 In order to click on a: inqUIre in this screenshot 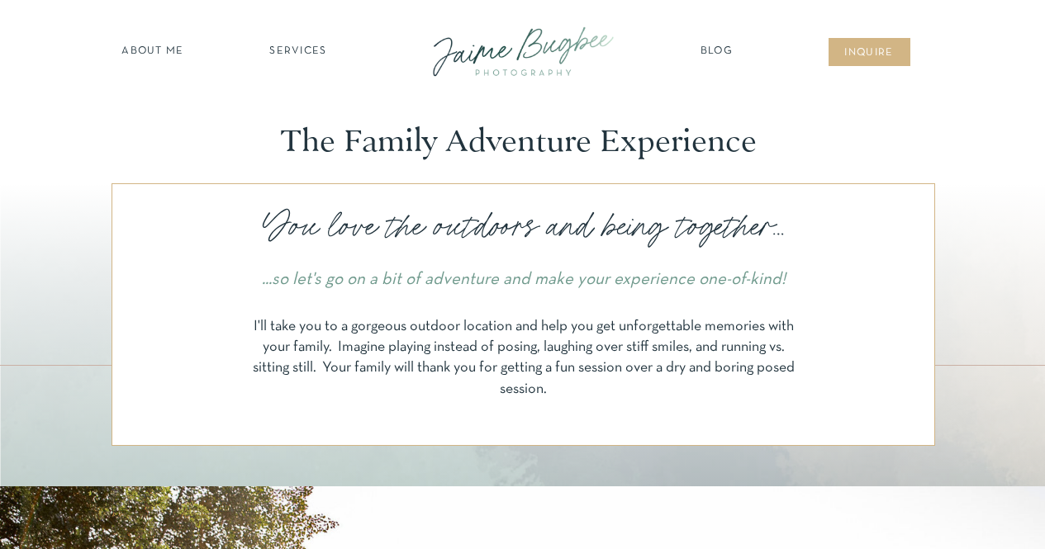, I will do `click(869, 54)`.